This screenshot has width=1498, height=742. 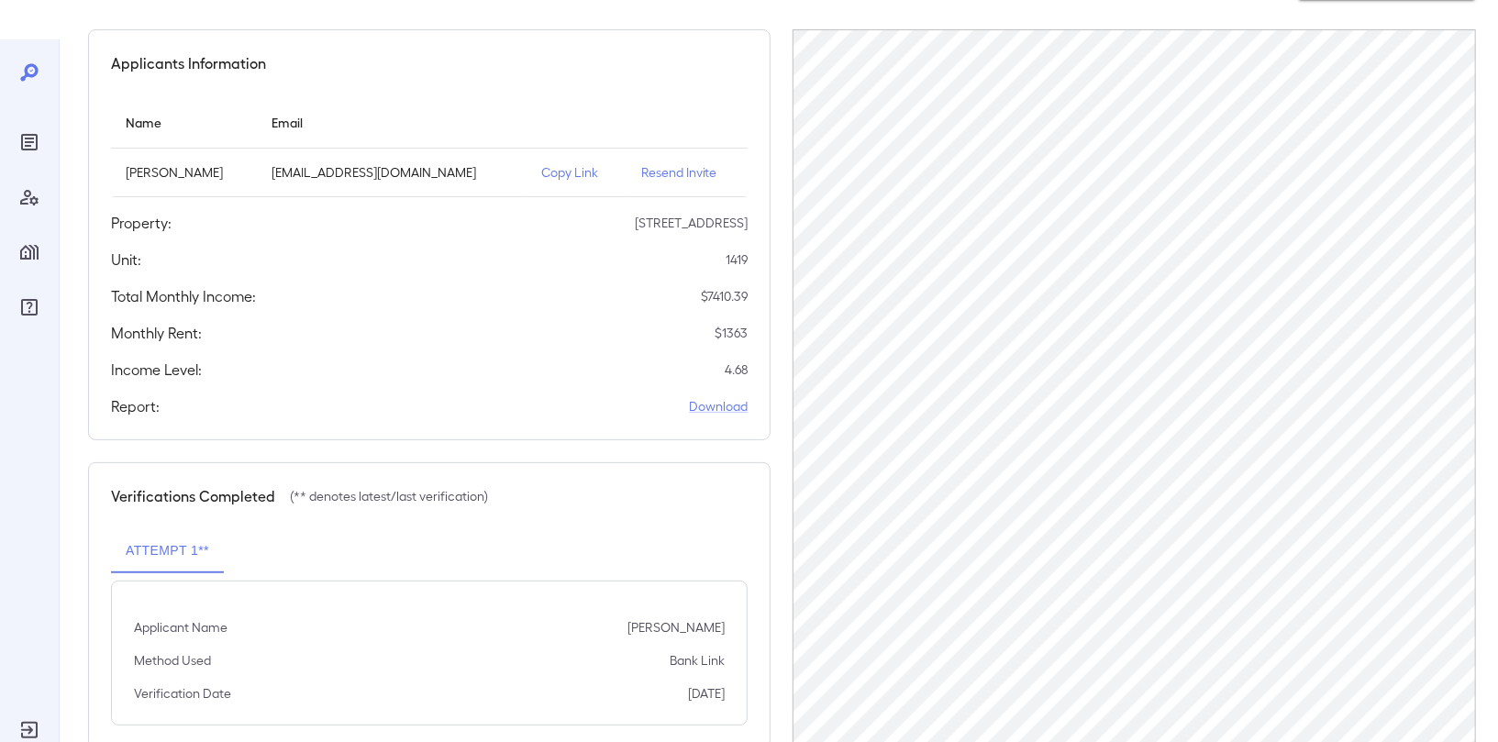 I want to click on div: Manage Users, so click(x=29, y=197).